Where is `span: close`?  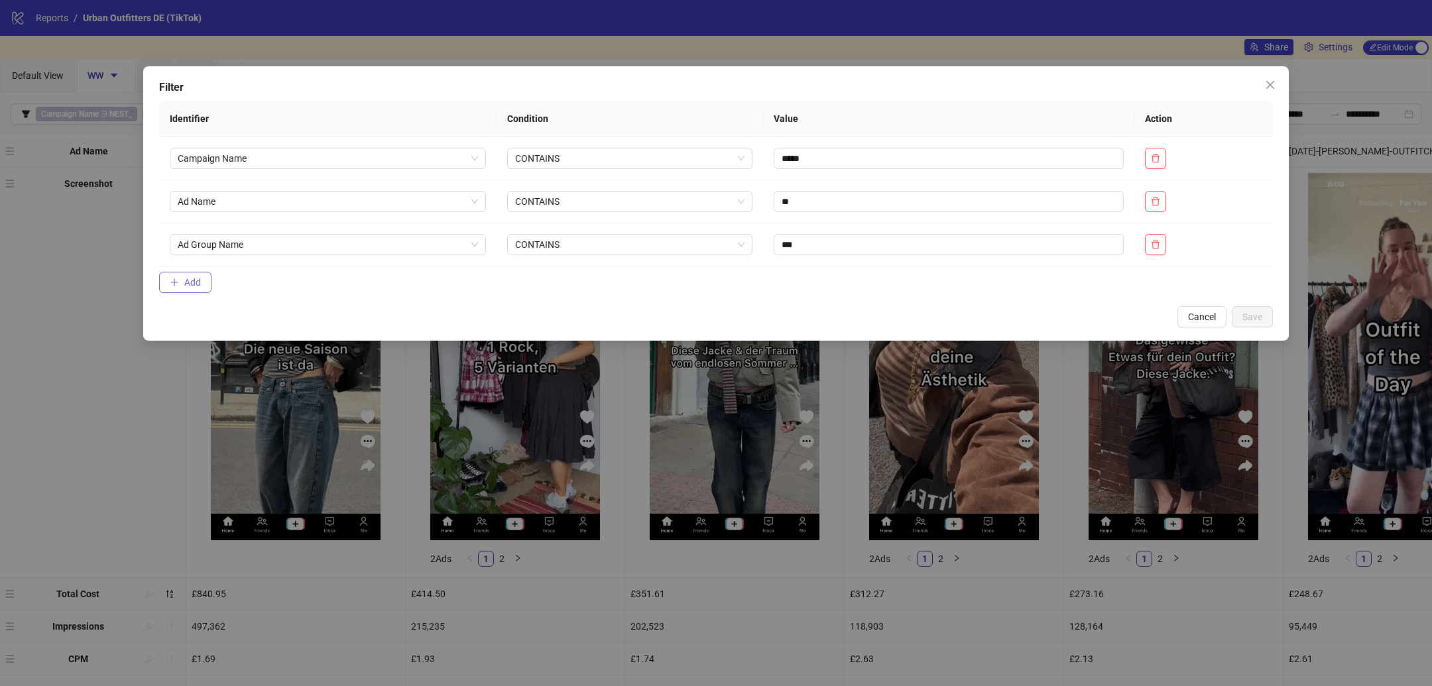
span: close is located at coordinates (1270, 85).